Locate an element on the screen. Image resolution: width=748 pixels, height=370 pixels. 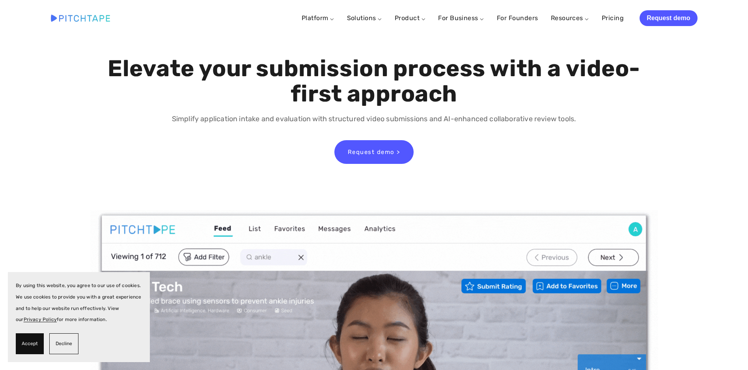
a: Resources ⌵ is located at coordinates (570, 18).